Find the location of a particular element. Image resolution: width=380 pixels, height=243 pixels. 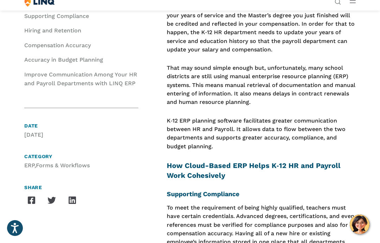

a: Forms & Workflows is located at coordinates (63, 165).